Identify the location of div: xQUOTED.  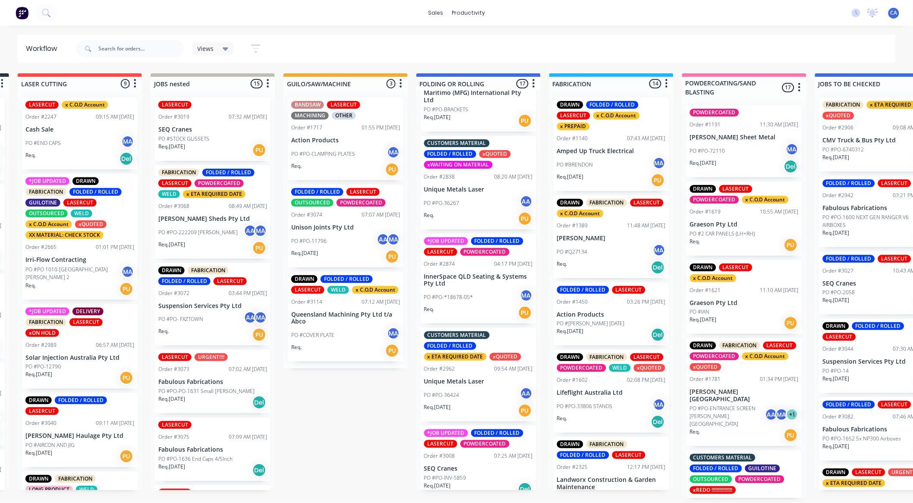
(649, 368).